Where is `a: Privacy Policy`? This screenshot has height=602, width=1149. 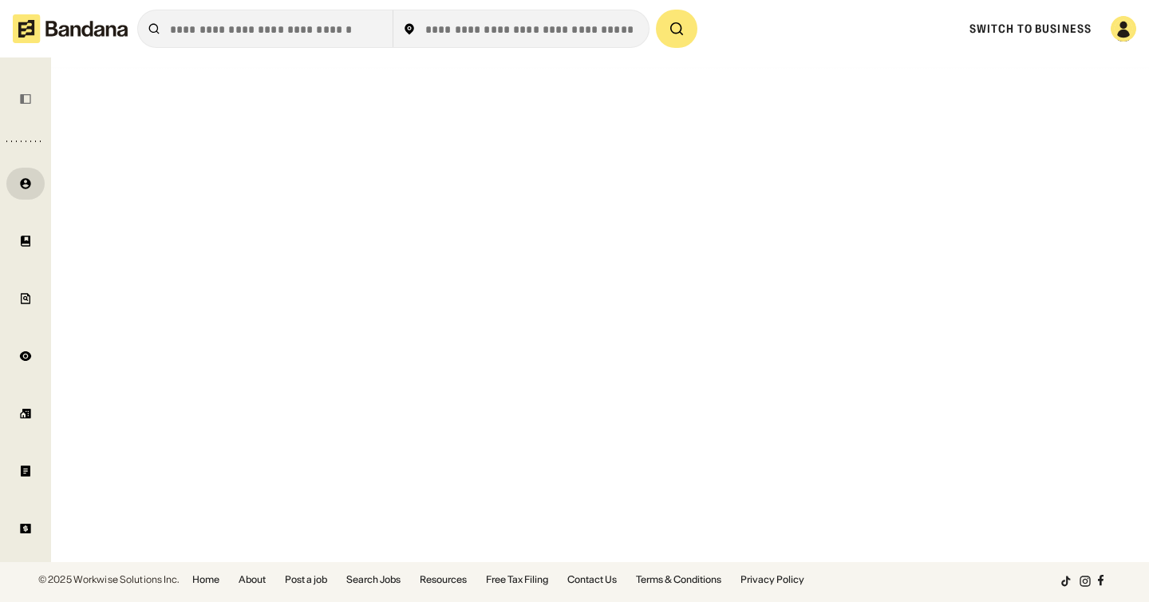
a: Privacy Policy is located at coordinates (772, 579).